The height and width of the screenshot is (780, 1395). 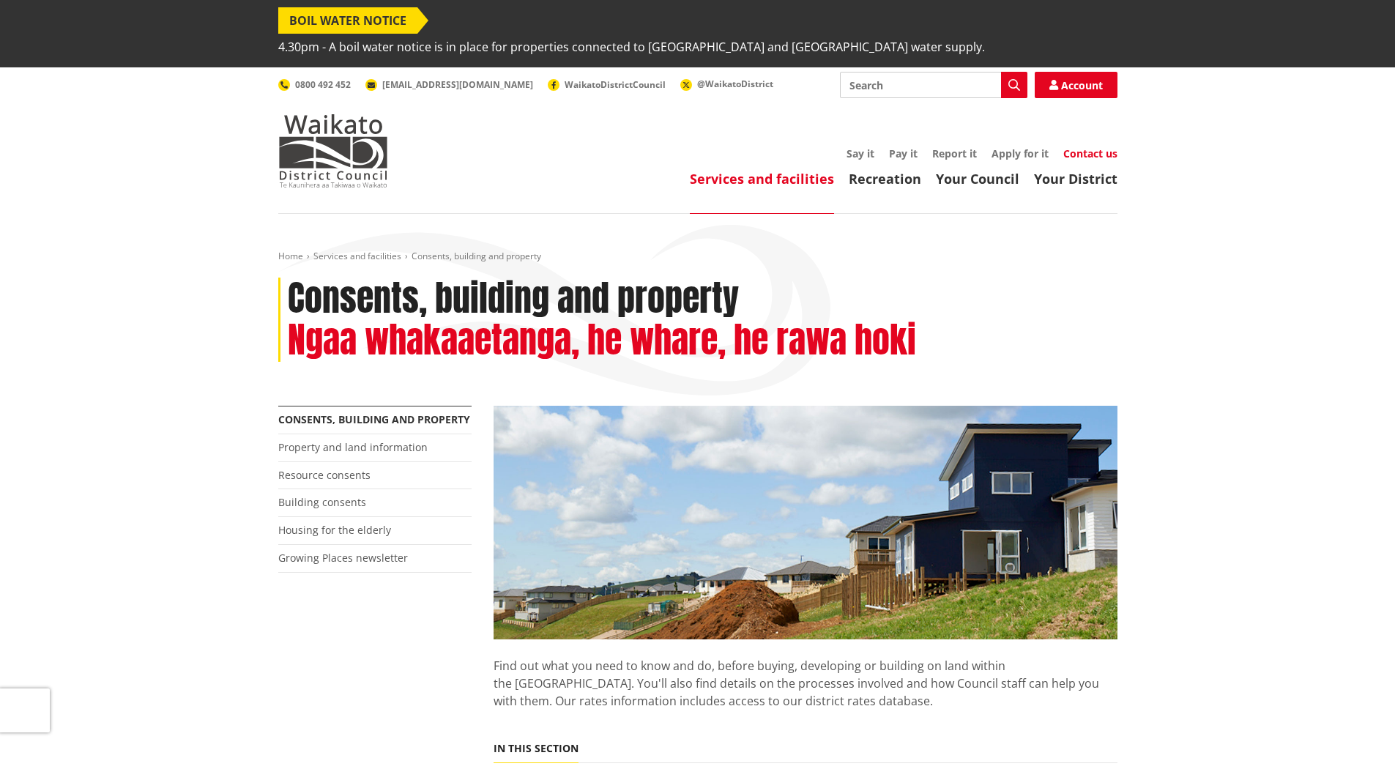 I want to click on img: Land-and-property-landscape, so click(x=805, y=523).